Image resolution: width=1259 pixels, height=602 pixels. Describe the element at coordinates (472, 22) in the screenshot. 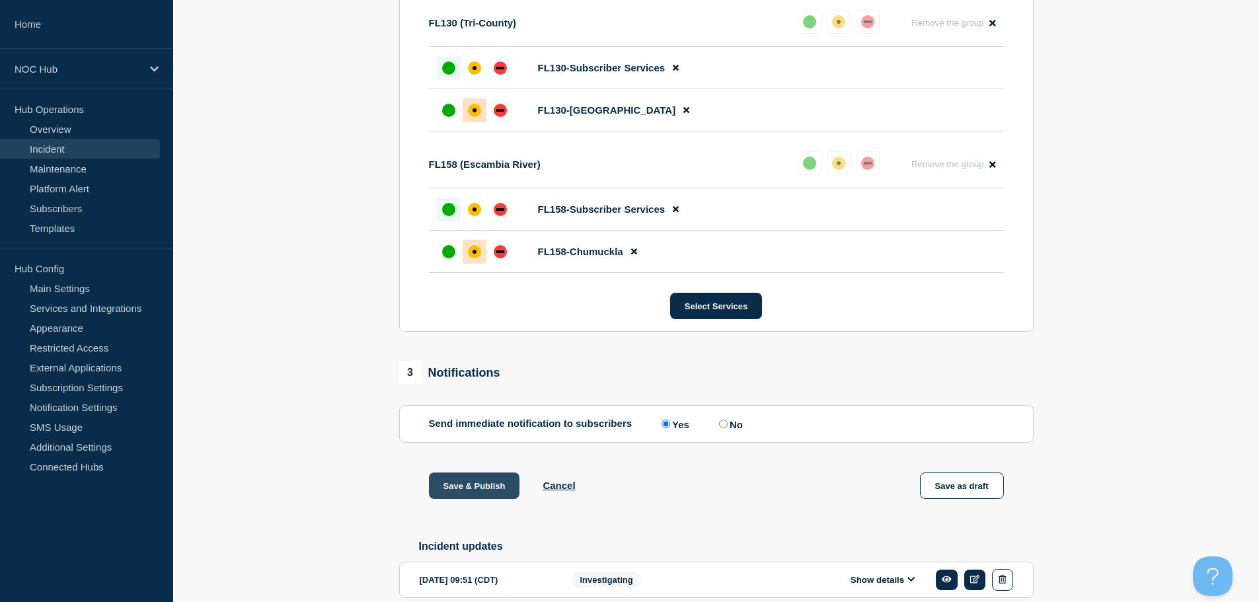

I see `p: FL130 (Tri-County)` at that location.